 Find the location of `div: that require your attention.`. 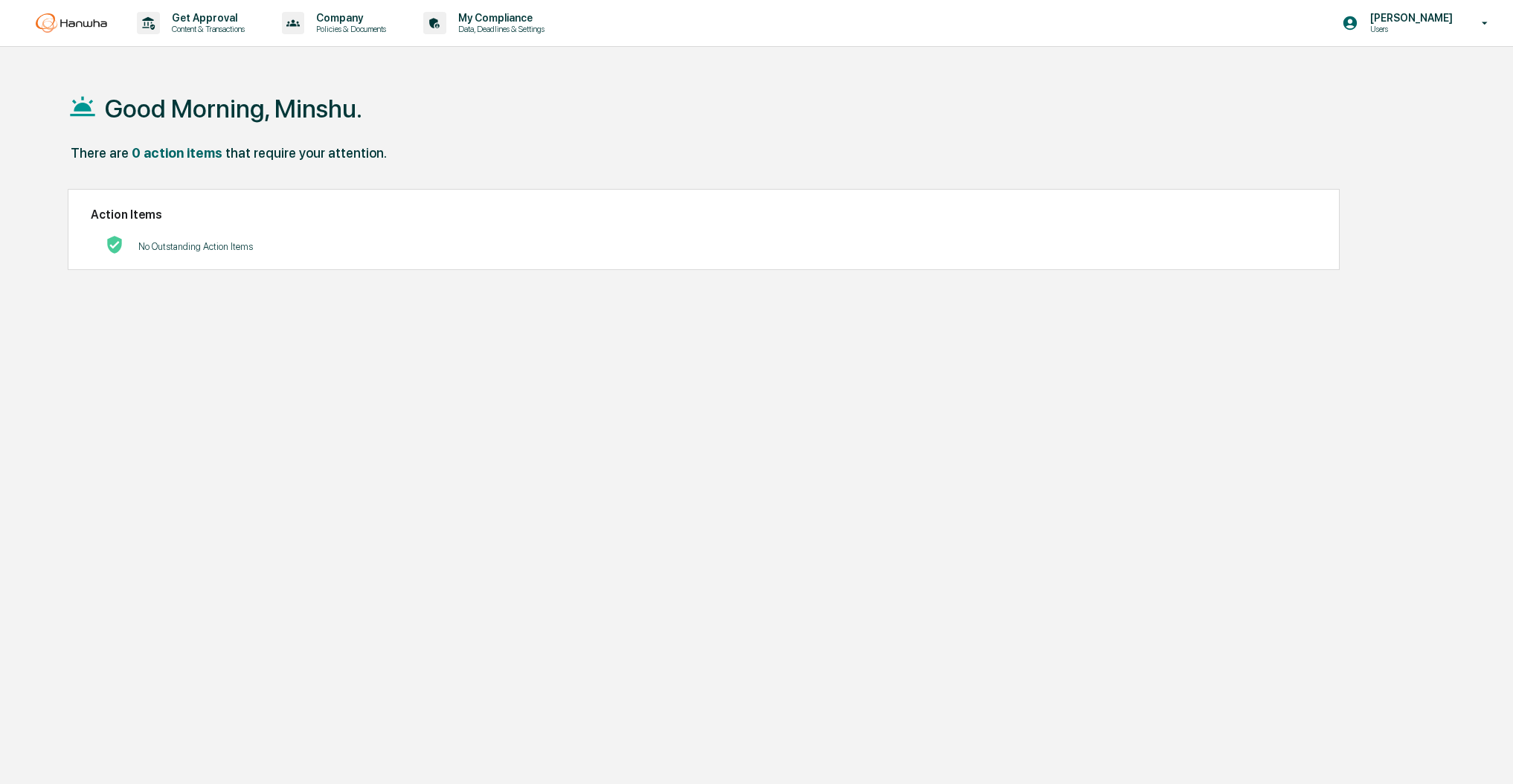

div: that require your attention. is located at coordinates (306, 153).